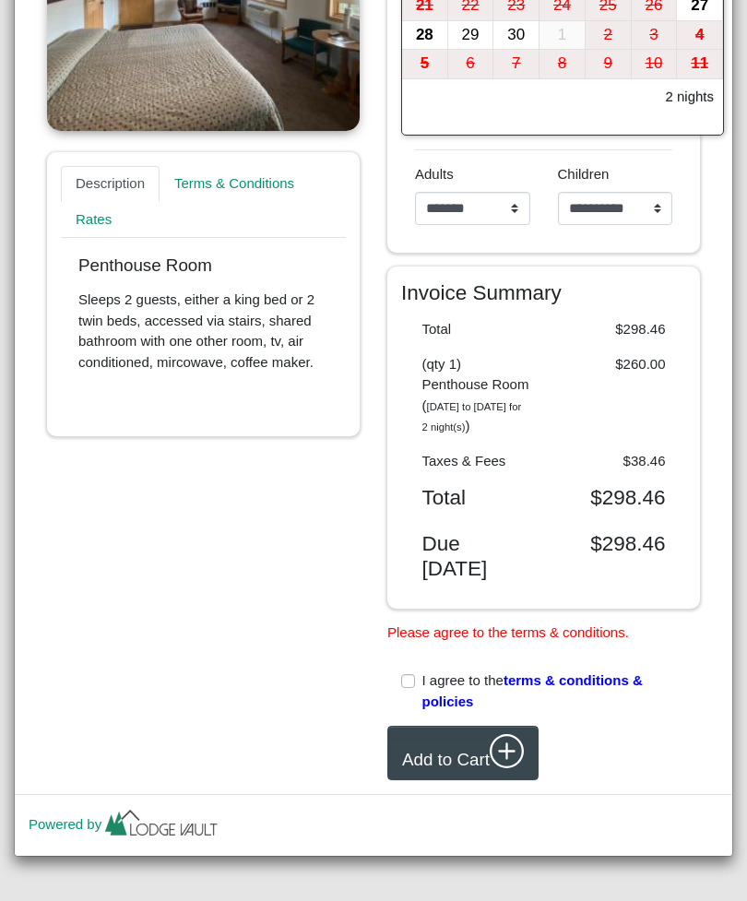 The width and height of the screenshot is (747, 901). I want to click on button: 1, so click(563, 36).